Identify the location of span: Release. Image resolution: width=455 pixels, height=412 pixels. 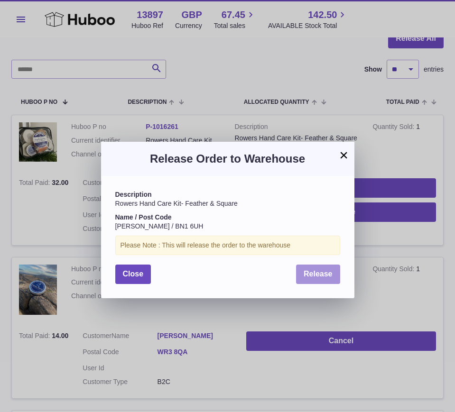
(318, 274).